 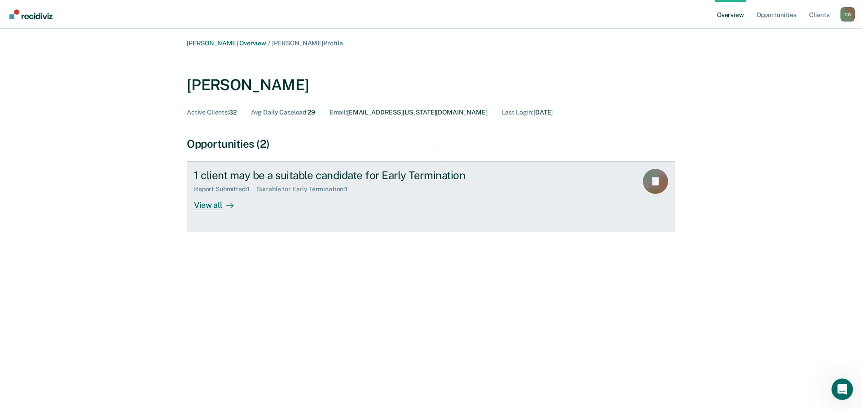 What do you see at coordinates (212, 112) in the screenshot?
I see `div: 32` at bounding box center [212, 112].